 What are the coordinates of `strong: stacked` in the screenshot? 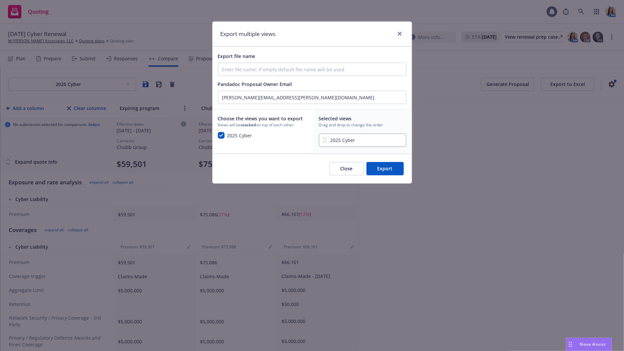 It's located at (249, 125).